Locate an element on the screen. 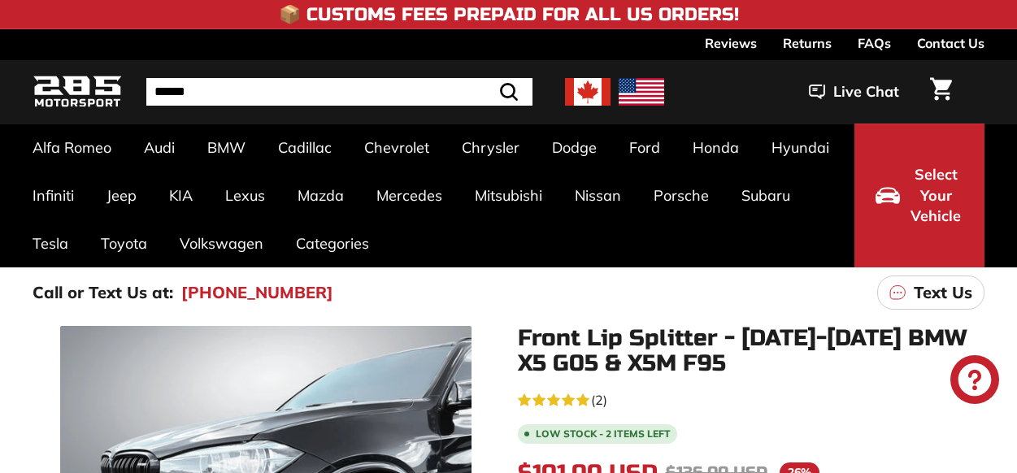  input: Search is located at coordinates (339, 92).